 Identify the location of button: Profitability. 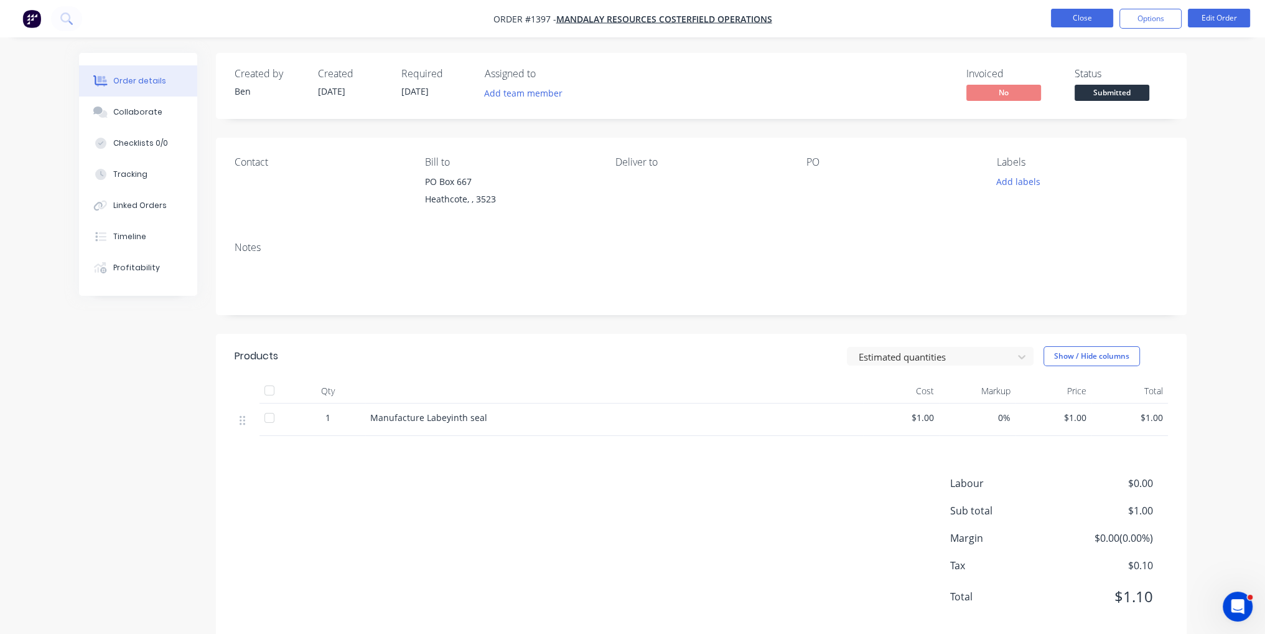
(138, 268).